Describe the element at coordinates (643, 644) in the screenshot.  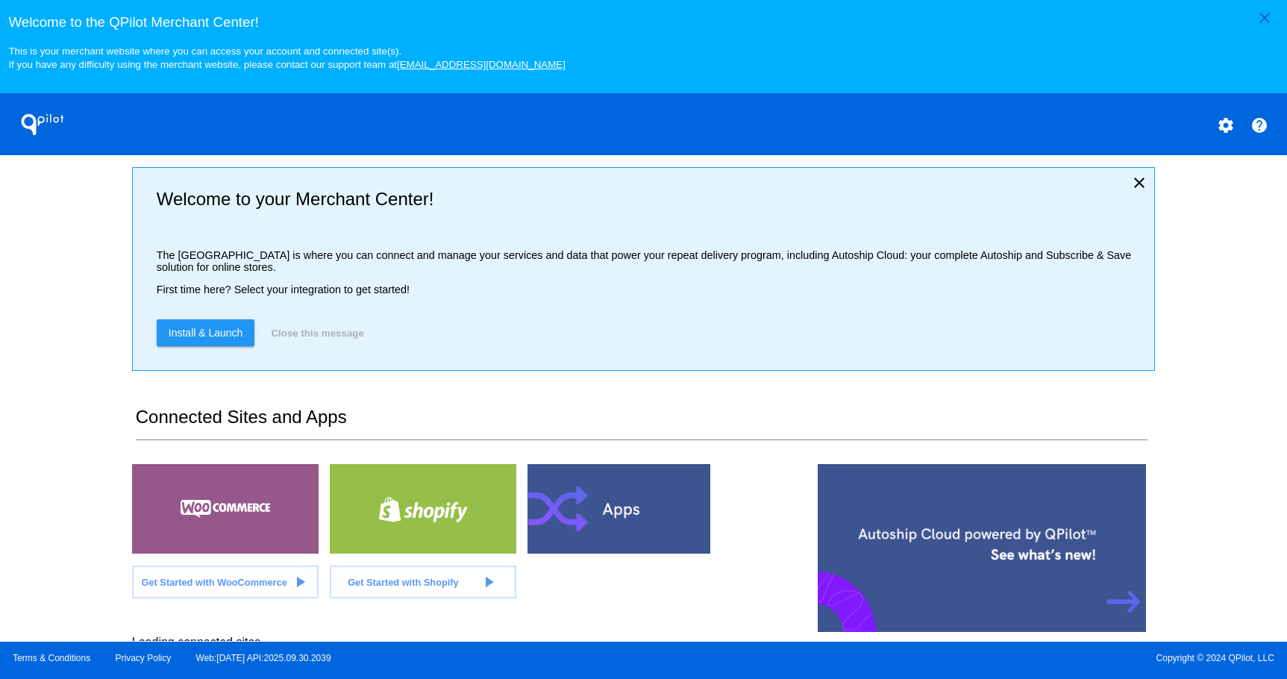
I see `div: Loading connected sites...` at that location.